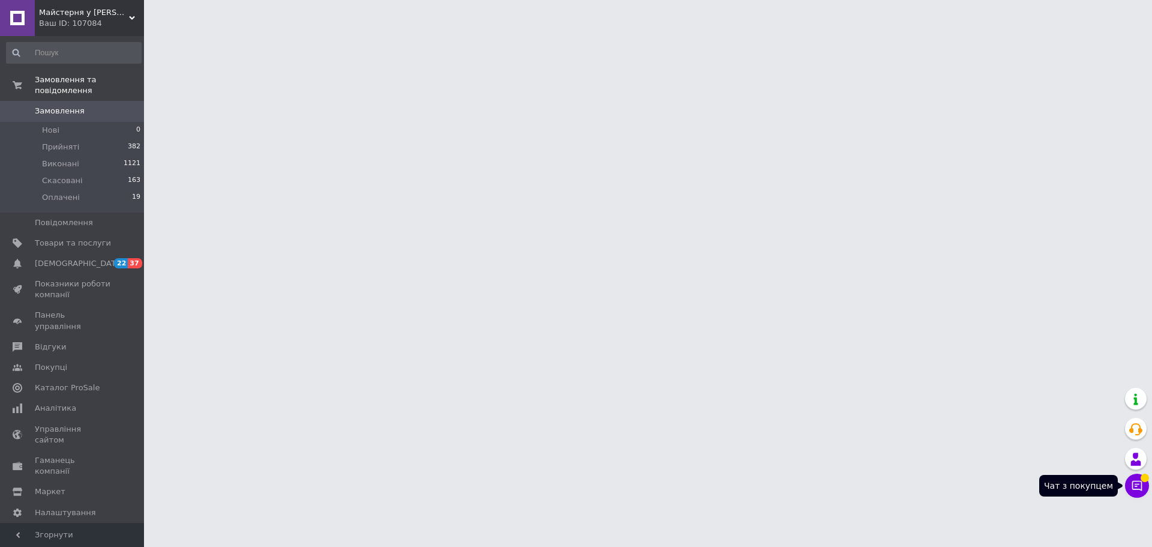  Describe the element at coordinates (73, 435) in the screenshot. I see `span: Управління сайтом` at that location.